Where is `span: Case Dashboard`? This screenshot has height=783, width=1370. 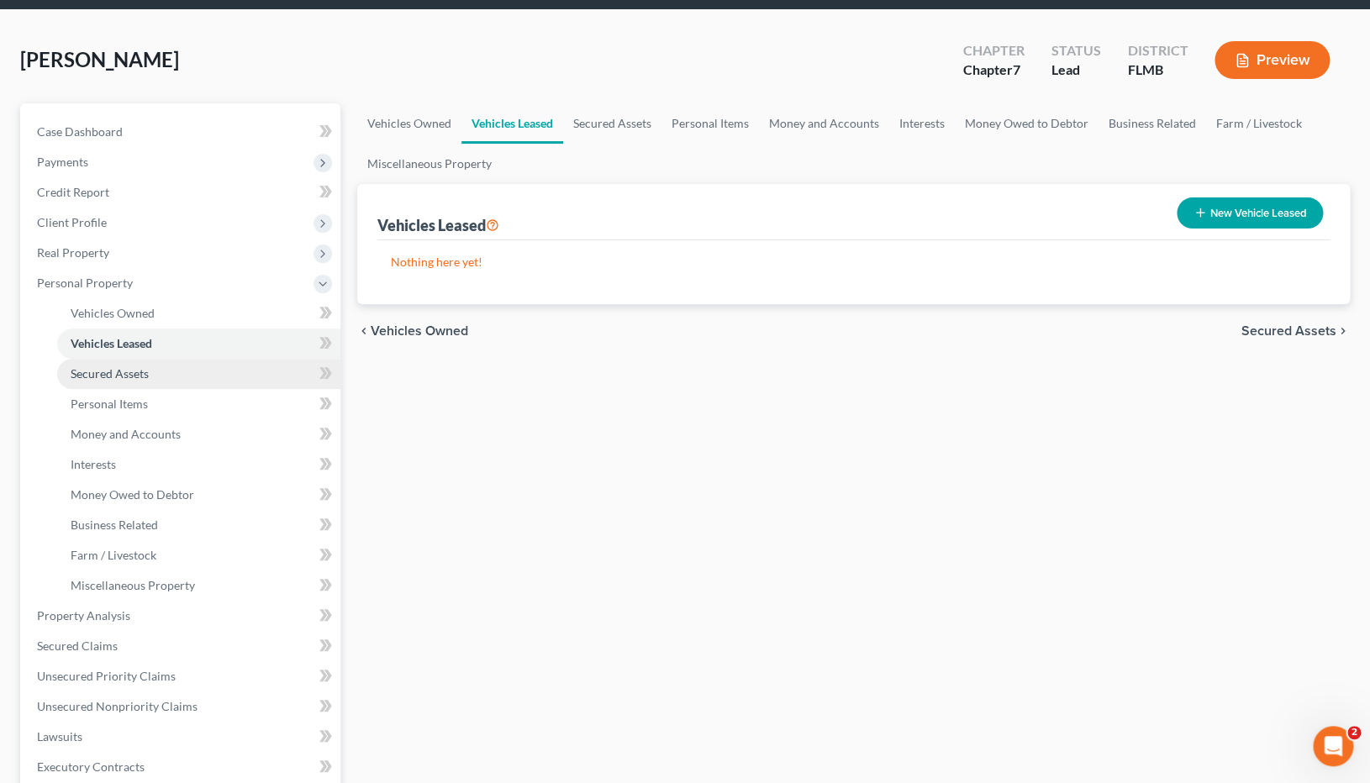
span: Case Dashboard is located at coordinates (80, 131).